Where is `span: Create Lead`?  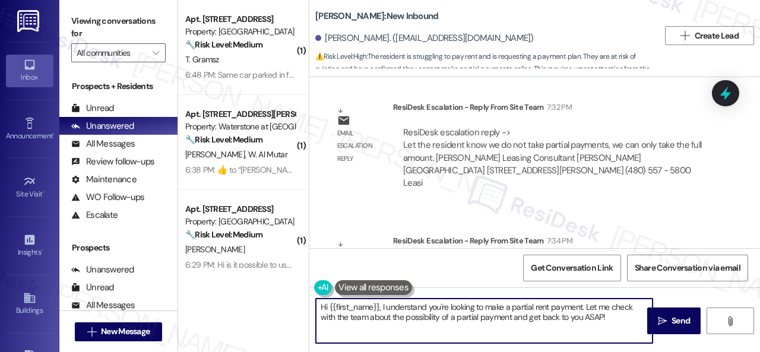 span: Create Lead is located at coordinates (716, 36).